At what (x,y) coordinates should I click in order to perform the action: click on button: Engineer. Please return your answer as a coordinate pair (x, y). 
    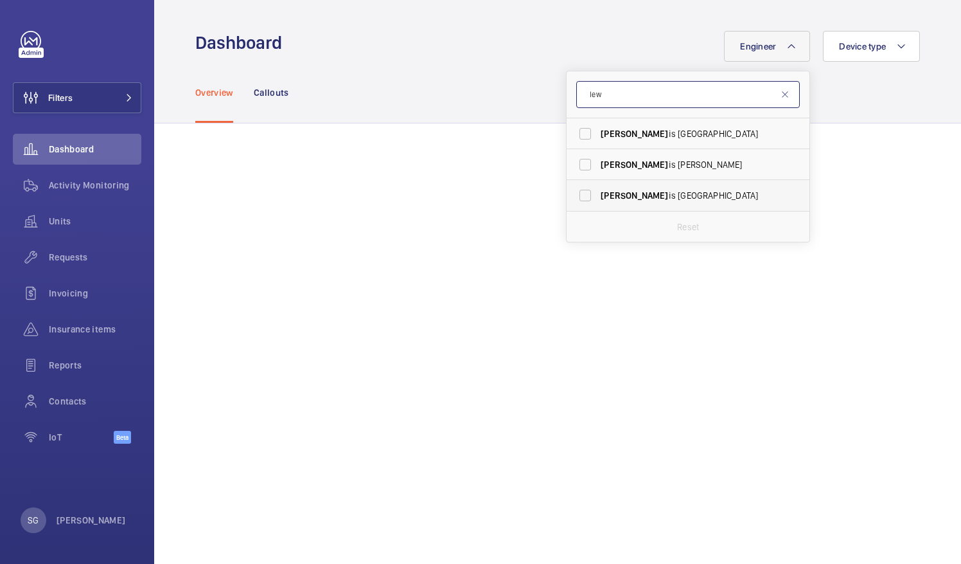
    Looking at the image, I should click on (767, 46).